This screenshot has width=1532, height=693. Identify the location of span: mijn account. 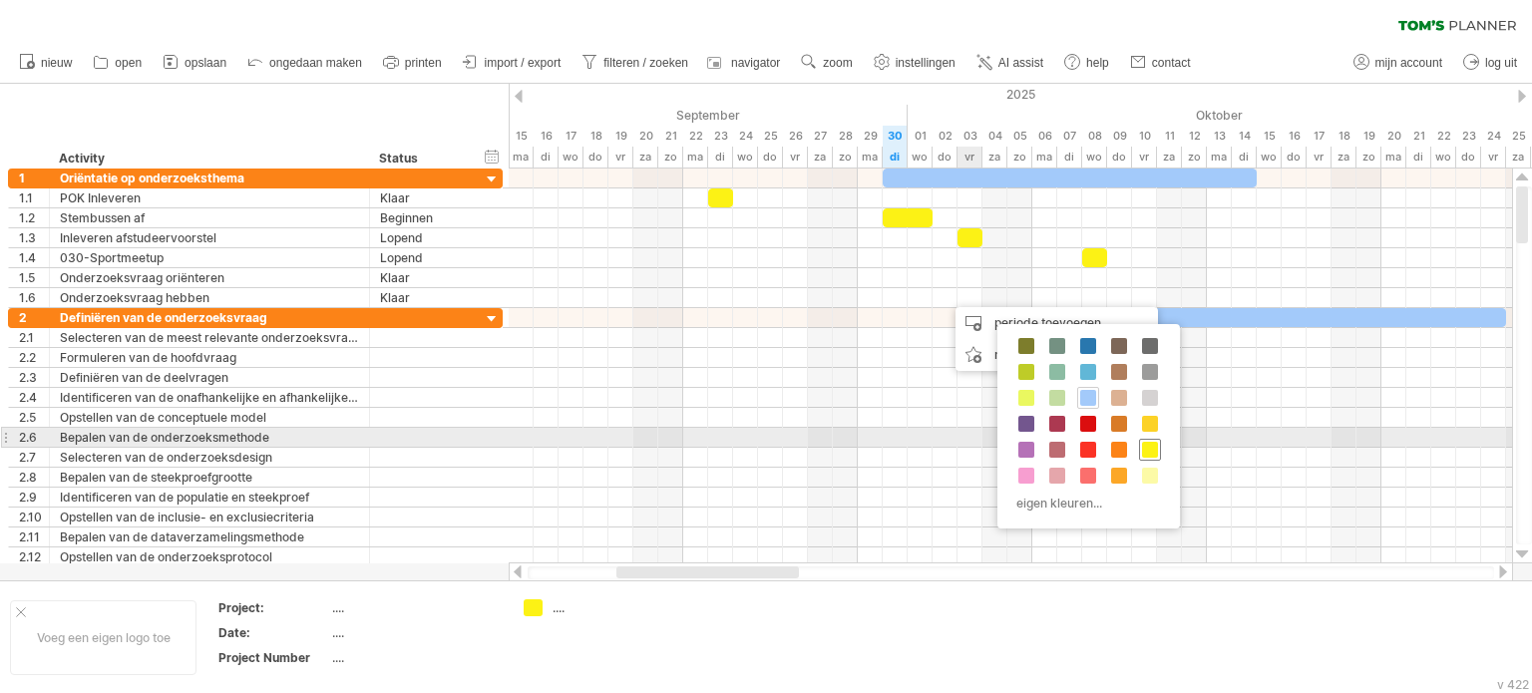
(1408, 63).